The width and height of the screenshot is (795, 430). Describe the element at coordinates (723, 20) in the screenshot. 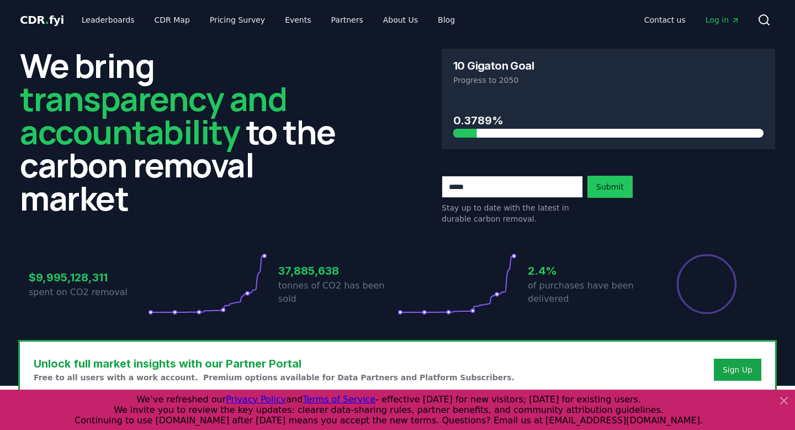

I see `a: Log in` at that location.